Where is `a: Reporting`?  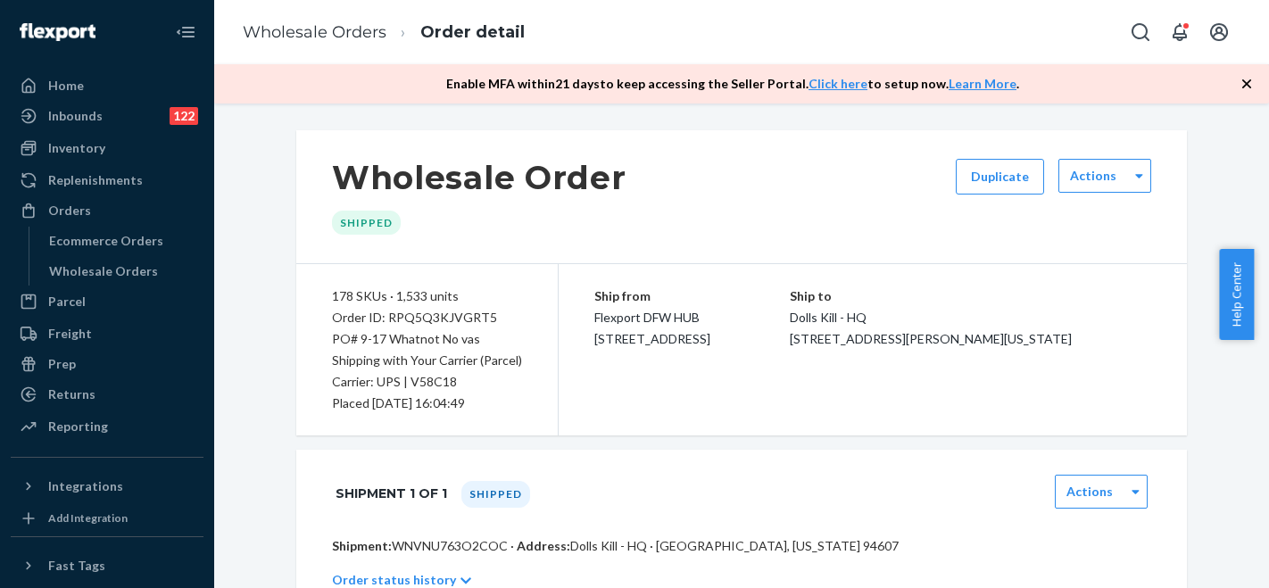
a: Reporting is located at coordinates (107, 426).